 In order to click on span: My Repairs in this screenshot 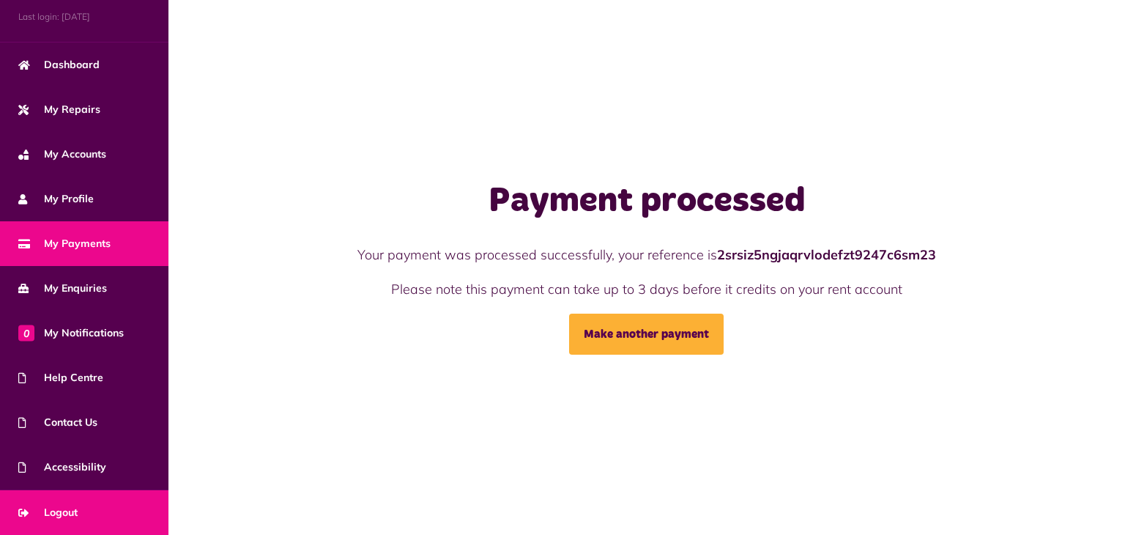, I will do `click(59, 109)`.